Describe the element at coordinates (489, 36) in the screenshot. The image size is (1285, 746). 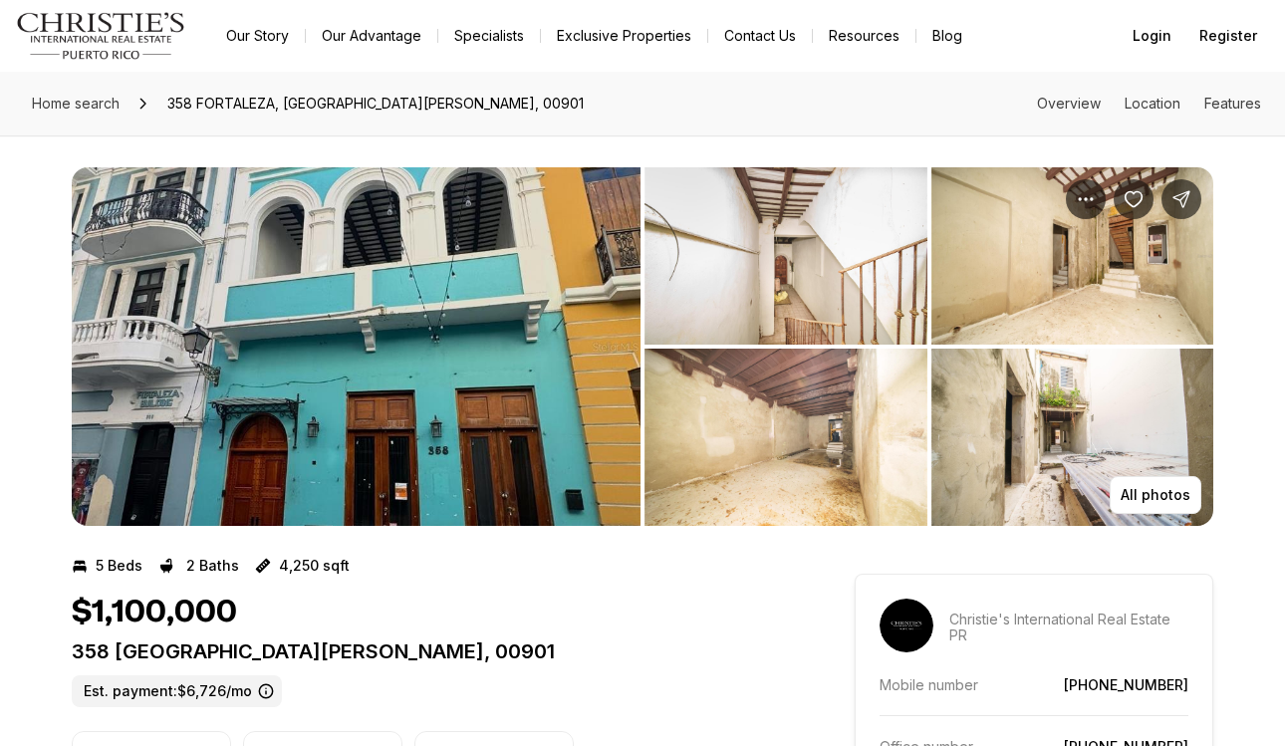
I see `a: Specialists` at that location.